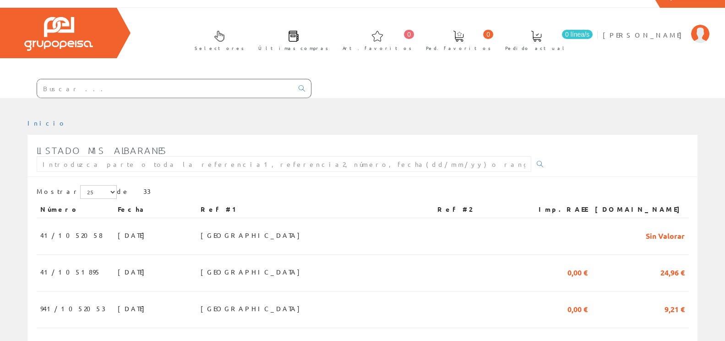  Describe the element at coordinates (458, 48) in the screenshot. I see `span: Ped. favoritos` at that location.